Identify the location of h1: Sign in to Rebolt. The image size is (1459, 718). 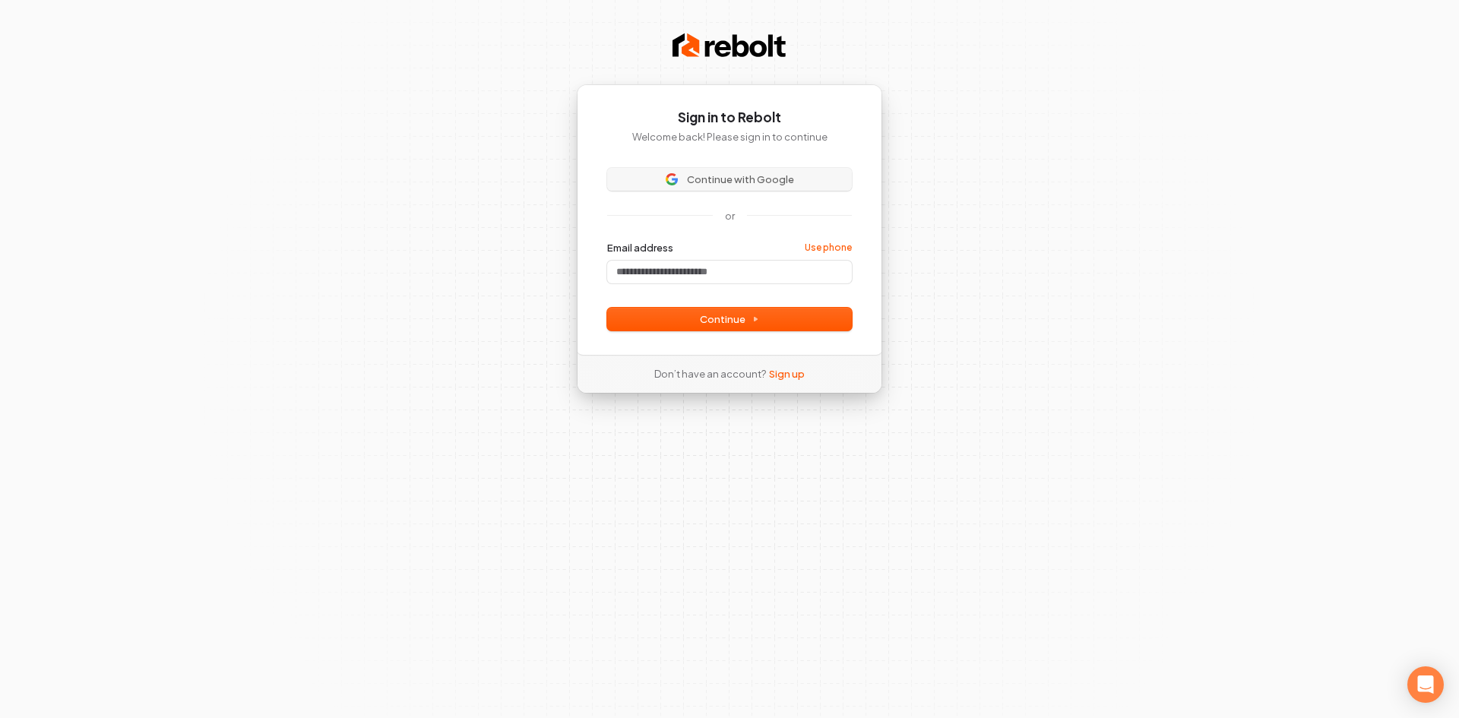
(729, 118).